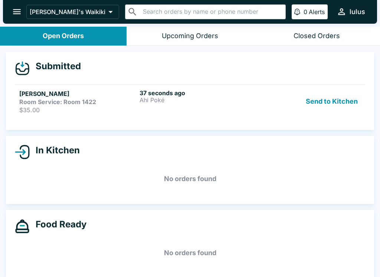  I want to click on h6: 37 seconds ago, so click(198, 93).